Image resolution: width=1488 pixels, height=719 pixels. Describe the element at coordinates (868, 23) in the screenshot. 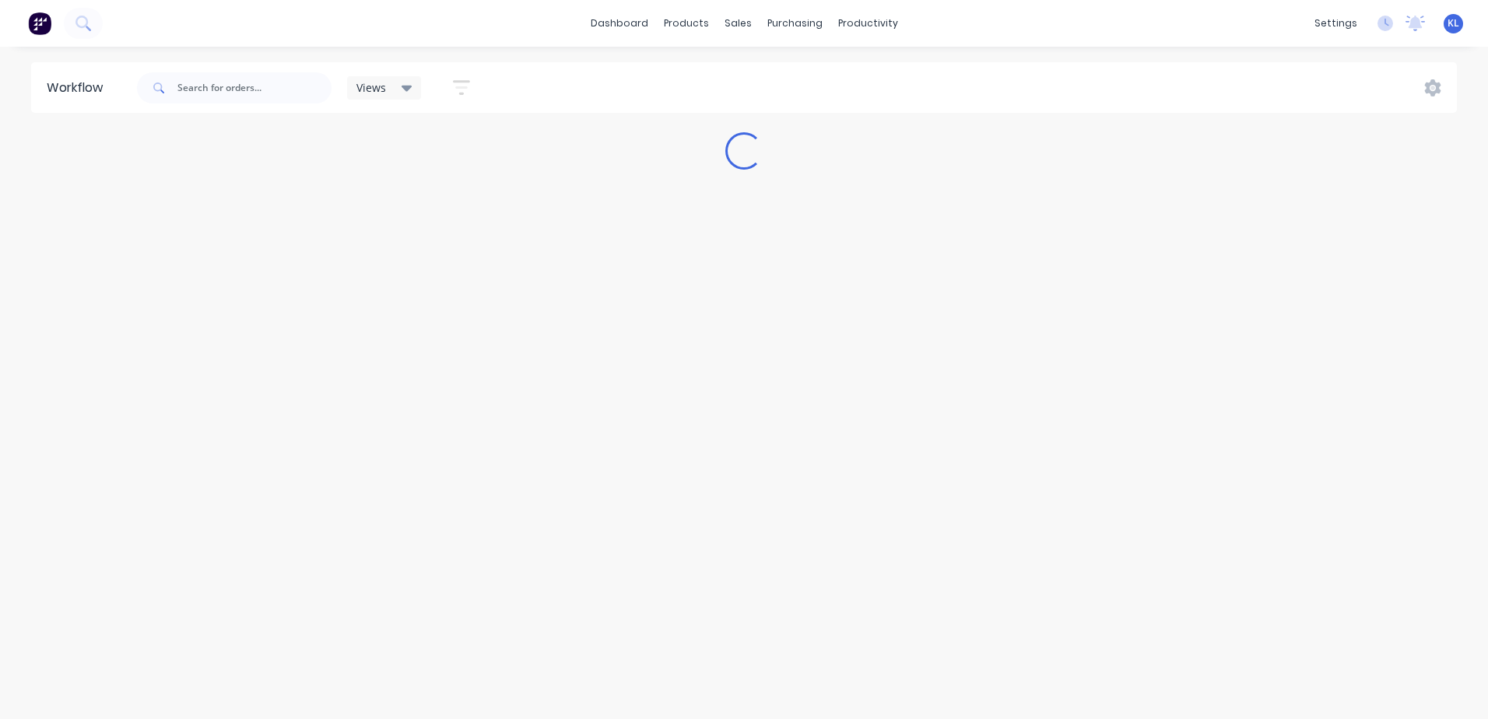

I see `div: productivity` at that location.